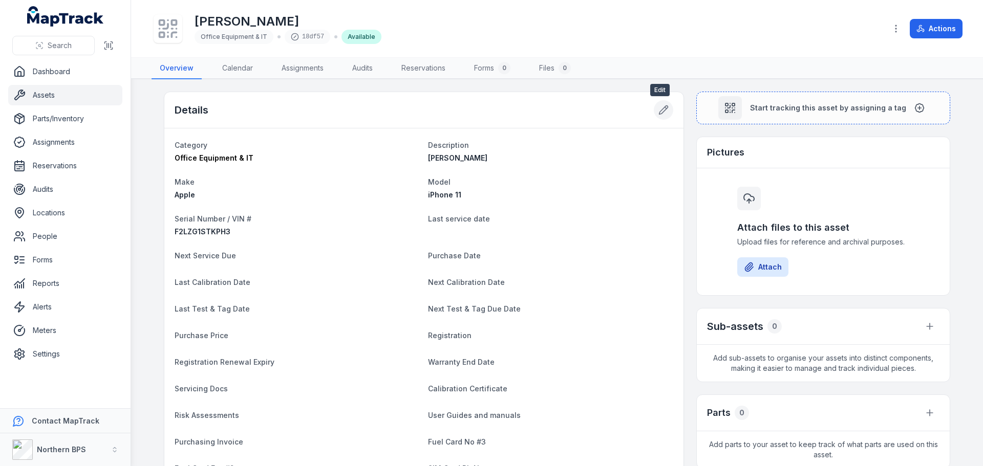 The width and height of the screenshot is (983, 466). What do you see at coordinates (823, 108) in the screenshot?
I see `button: Start tracking this asset by assigning a tag` at bounding box center [823, 108].